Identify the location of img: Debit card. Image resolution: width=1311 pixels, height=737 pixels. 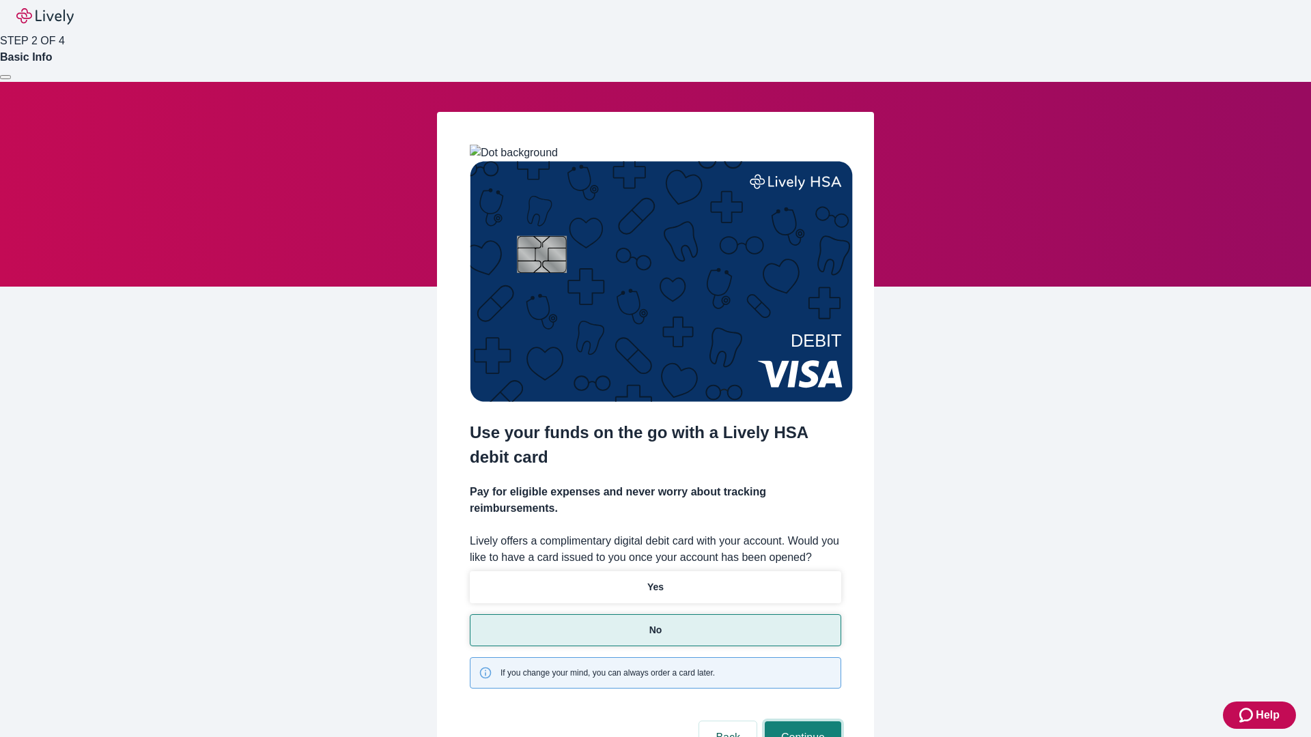
(661, 281).